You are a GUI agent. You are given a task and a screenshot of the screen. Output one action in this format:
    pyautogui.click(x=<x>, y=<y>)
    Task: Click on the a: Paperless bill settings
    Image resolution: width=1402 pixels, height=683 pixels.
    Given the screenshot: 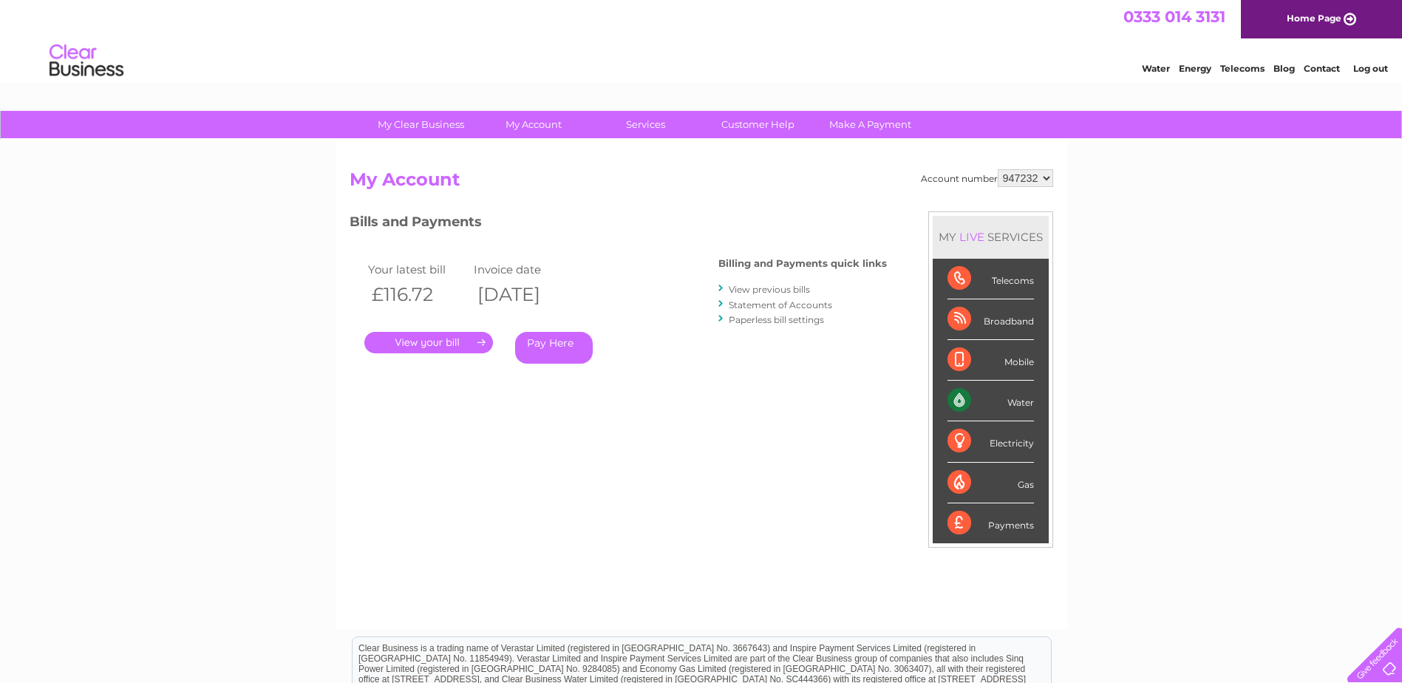 What is the action you would take?
    pyautogui.click(x=776, y=319)
    